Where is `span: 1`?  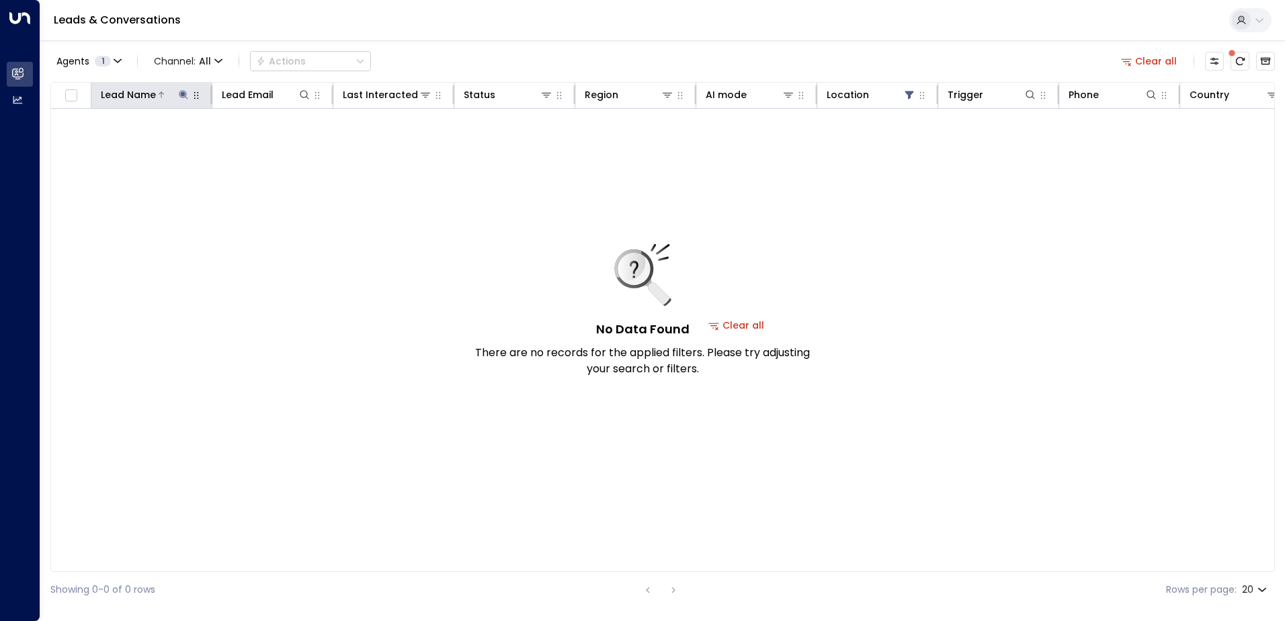
span: 1 is located at coordinates (103, 61).